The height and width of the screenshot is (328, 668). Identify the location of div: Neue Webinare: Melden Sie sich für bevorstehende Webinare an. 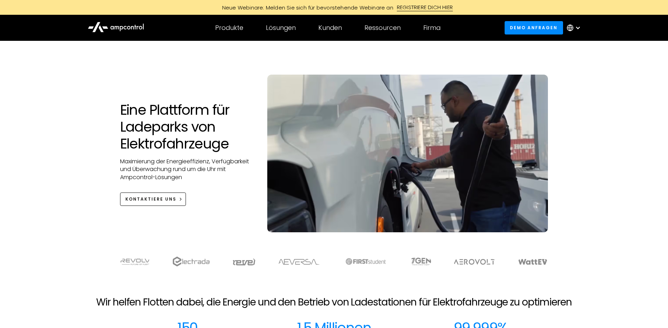
(306, 7).